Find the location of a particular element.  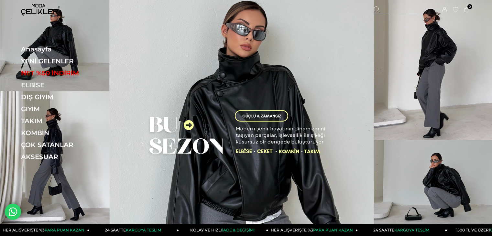

span: İADE & DEĞİŞİM! is located at coordinates (238, 230).